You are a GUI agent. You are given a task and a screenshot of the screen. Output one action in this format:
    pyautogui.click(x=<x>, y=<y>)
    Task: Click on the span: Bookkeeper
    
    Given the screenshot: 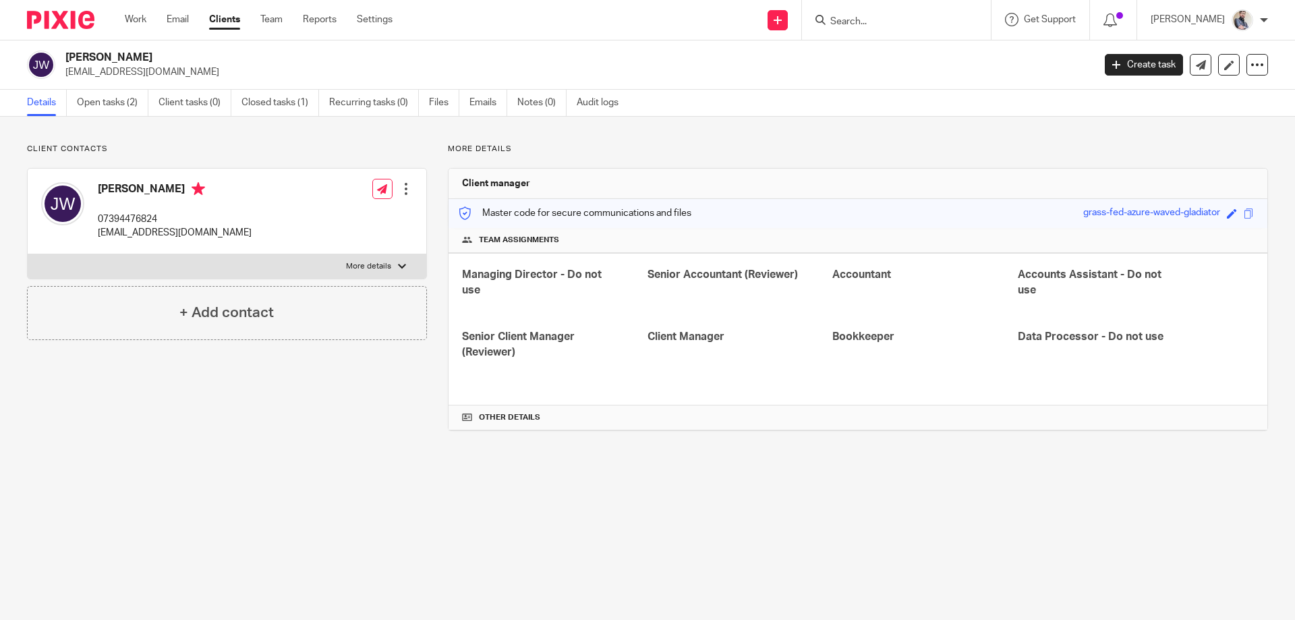 What is the action you would take?
    pyautogui.click(x=863, y=337)
    